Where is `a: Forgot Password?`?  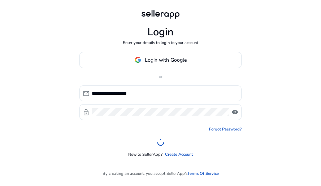 a: Forgot Password? is located at coordinates (225, 130).